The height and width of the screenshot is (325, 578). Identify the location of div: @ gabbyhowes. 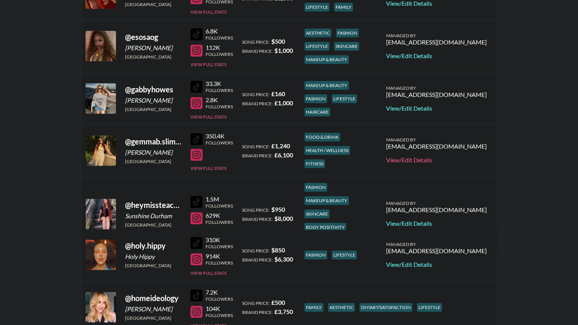
(153, 89).